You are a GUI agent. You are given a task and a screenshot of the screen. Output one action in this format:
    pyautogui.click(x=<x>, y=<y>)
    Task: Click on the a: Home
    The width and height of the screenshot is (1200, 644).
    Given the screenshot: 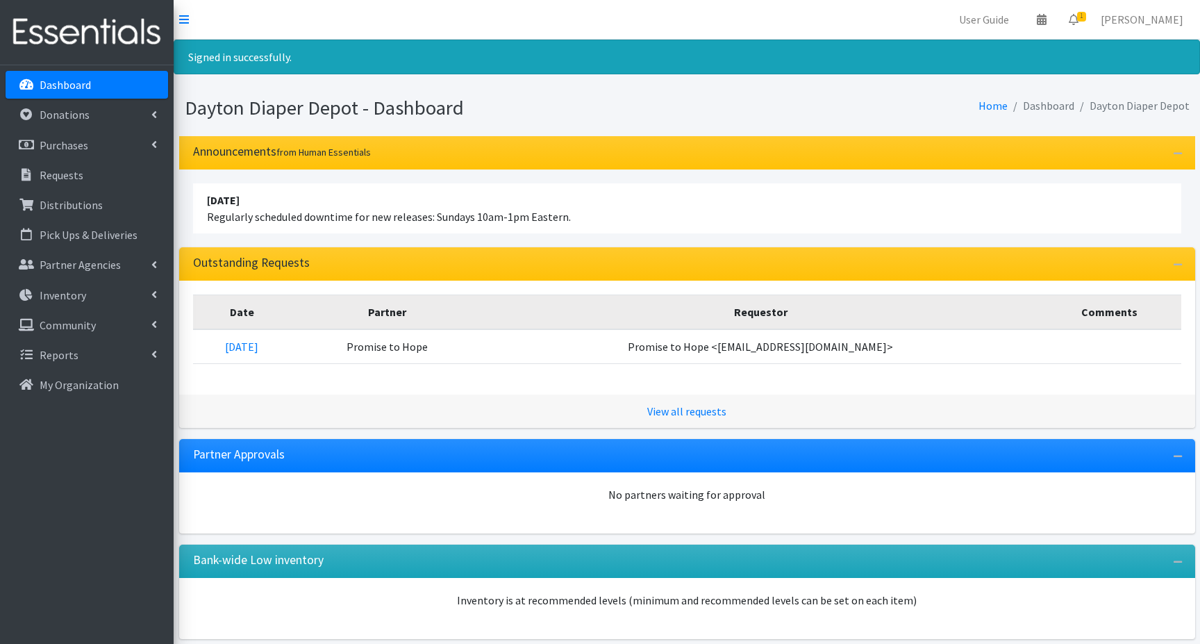 What is the action you would take?
    pyautogui.click(x=993, y=106)
    